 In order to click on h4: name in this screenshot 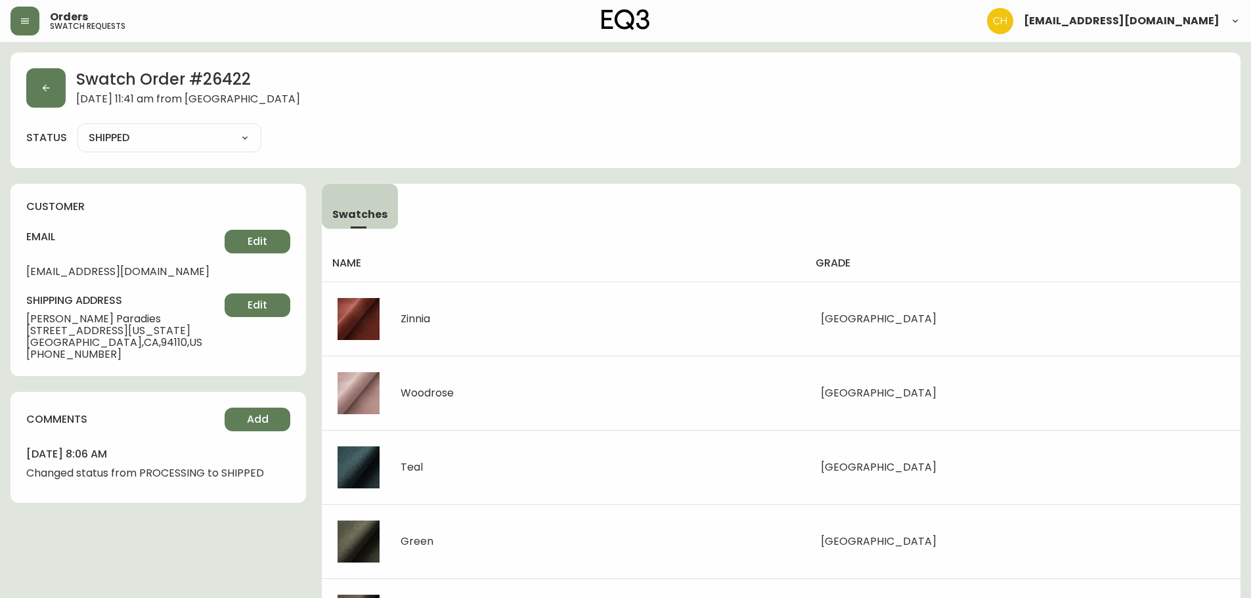, I will do `click(564, 263)`.